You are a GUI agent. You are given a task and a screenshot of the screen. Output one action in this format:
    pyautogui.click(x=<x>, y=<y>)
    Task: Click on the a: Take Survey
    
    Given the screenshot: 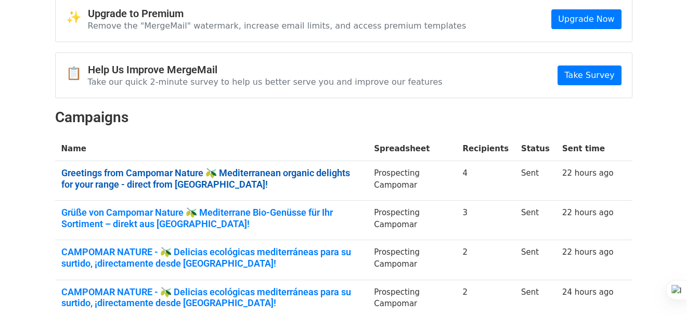 What is the action you would take?
    pyautogui.click(x=589, y=75)
    